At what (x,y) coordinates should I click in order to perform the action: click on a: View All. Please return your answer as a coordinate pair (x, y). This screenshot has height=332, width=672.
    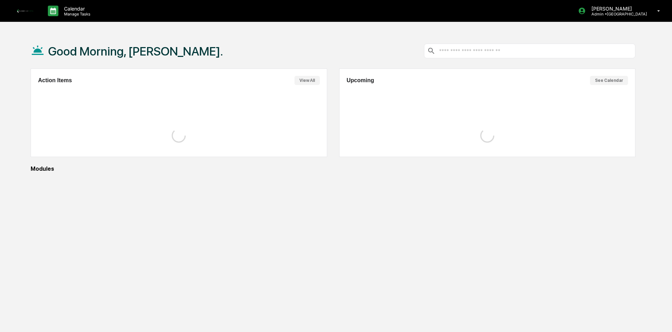
    Looking at the image, I should click on (307, 81).